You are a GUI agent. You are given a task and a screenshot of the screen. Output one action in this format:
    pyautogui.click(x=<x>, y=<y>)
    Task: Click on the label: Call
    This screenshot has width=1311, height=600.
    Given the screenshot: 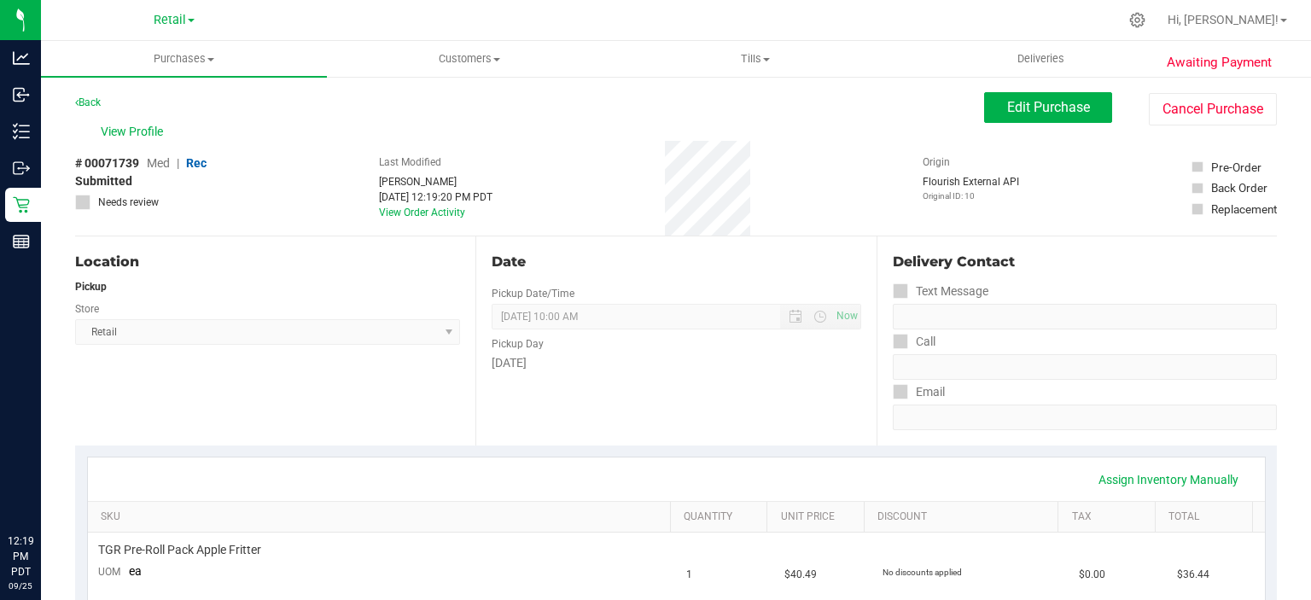 What is the action you would take?
    pyautogui.click(x=914, y=341)
    